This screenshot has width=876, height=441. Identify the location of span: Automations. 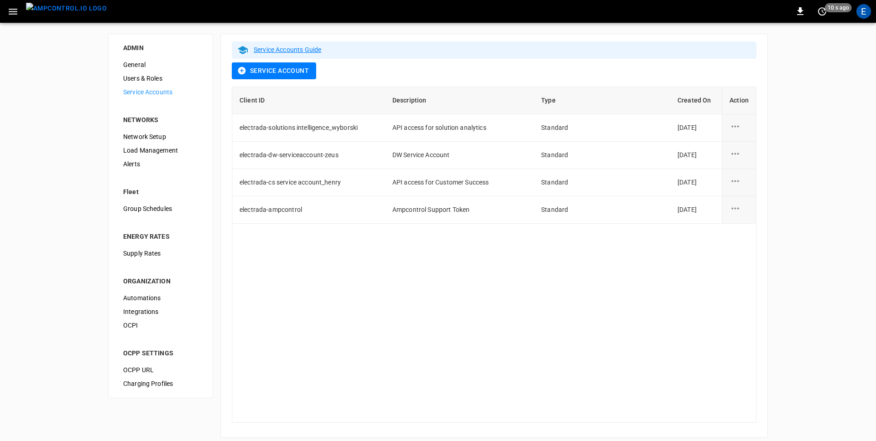
(161, 298).